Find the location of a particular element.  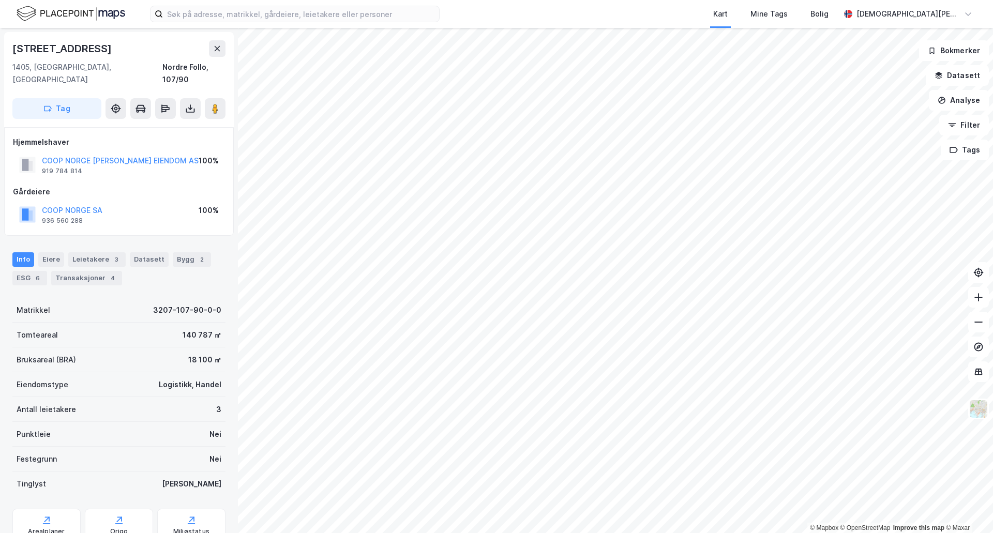

img: logo.f888ab2527a4732fd821a326f86c7f29.svg is located at coordinates (71, 13).